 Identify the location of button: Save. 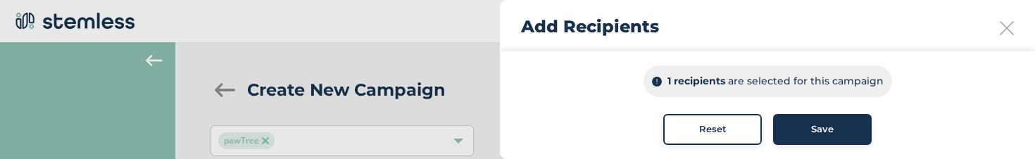
(822, 130).